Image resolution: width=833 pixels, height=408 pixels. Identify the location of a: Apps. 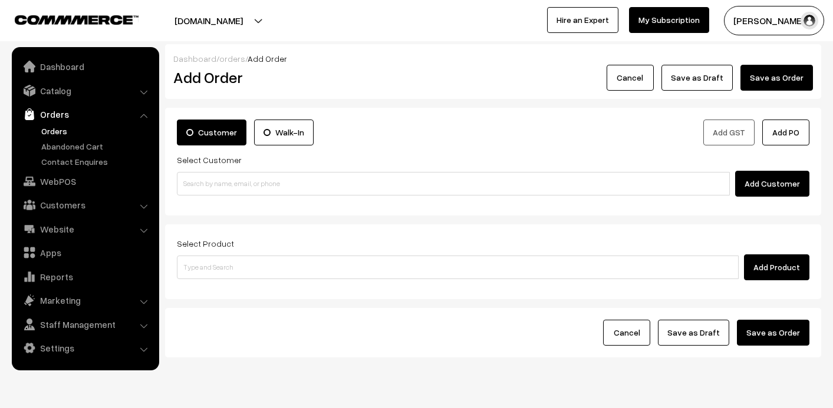
(85, 253).